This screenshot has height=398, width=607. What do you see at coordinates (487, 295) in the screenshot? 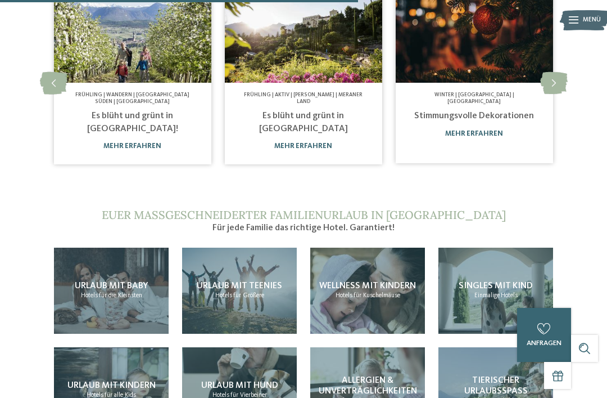
I see `span: Einmalige` at bounding box center [487, 295].